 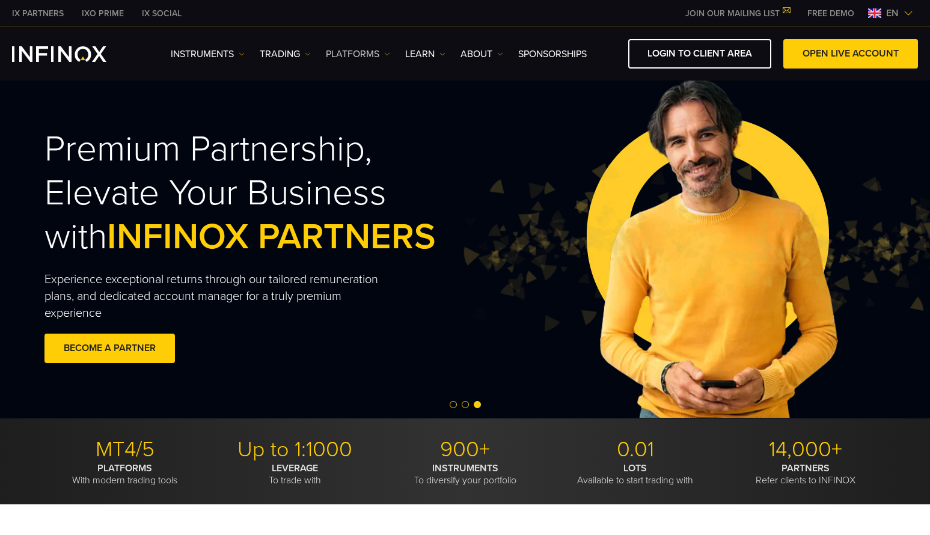 What do you see at coordinates (223, 297) in the screenshot?
I see `p: Experience exceptional returns through our tailored remuneration plans, and dedicated account man...` at bounding box center [223, 297].